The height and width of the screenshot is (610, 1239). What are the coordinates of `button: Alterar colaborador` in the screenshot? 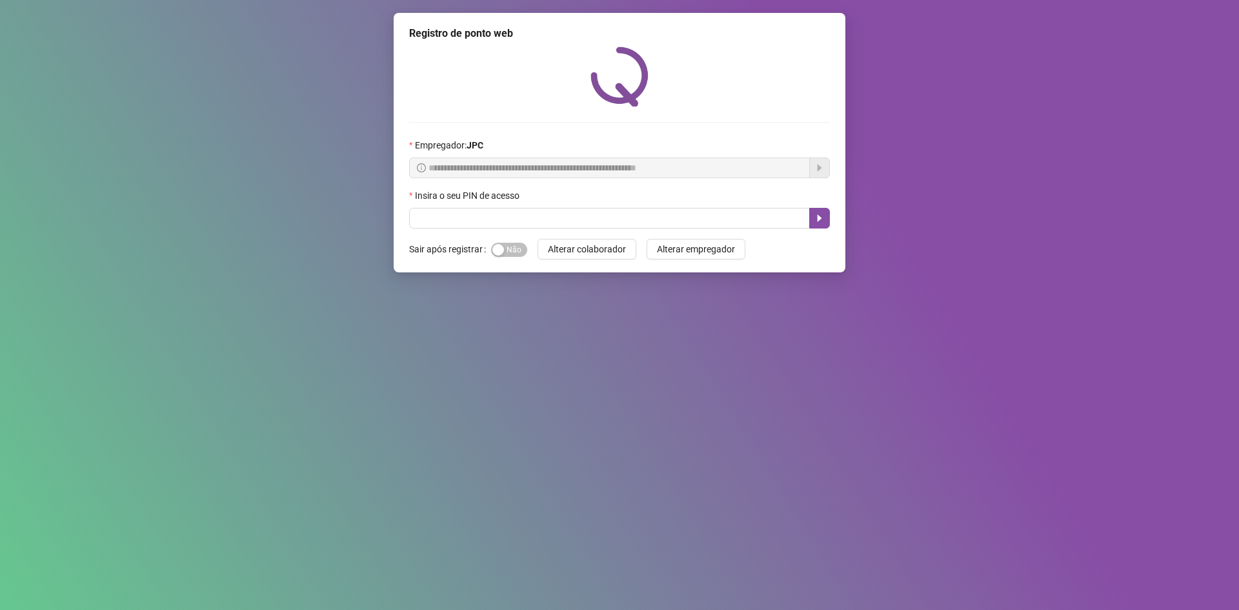 It's located at (586, 249).